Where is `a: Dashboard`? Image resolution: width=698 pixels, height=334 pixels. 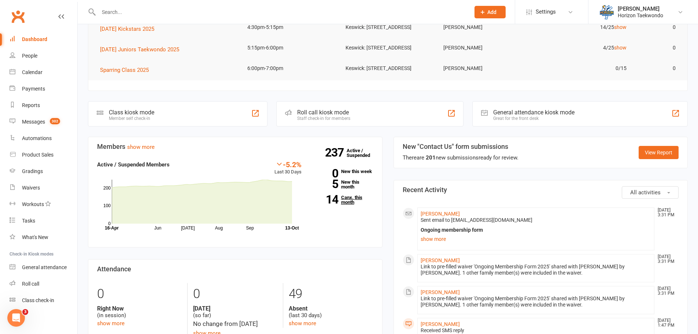
a: Dashboard is located at coordinates (43, 39).